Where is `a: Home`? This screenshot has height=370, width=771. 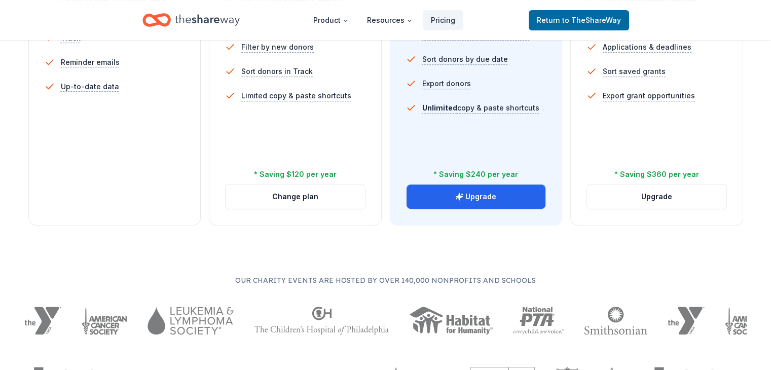 a: Home is located at coordinates (191, 20).